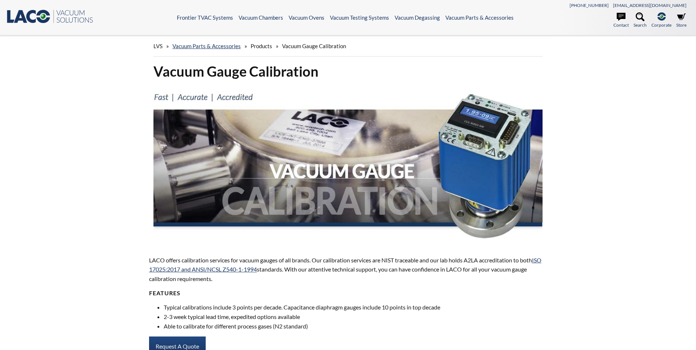 This screenshot has height=350, width=696. I want to click on h4: Features, so click(348, 293).